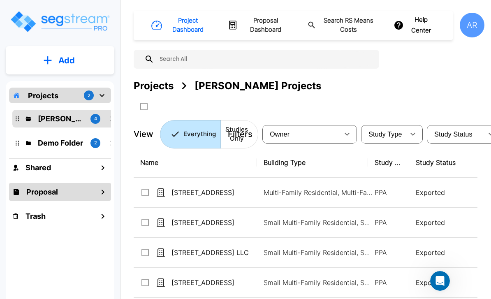  What do you see at coordinates (209, 134) in the screenshot?
I see `div: Platform` at bounding box center [209, 134].